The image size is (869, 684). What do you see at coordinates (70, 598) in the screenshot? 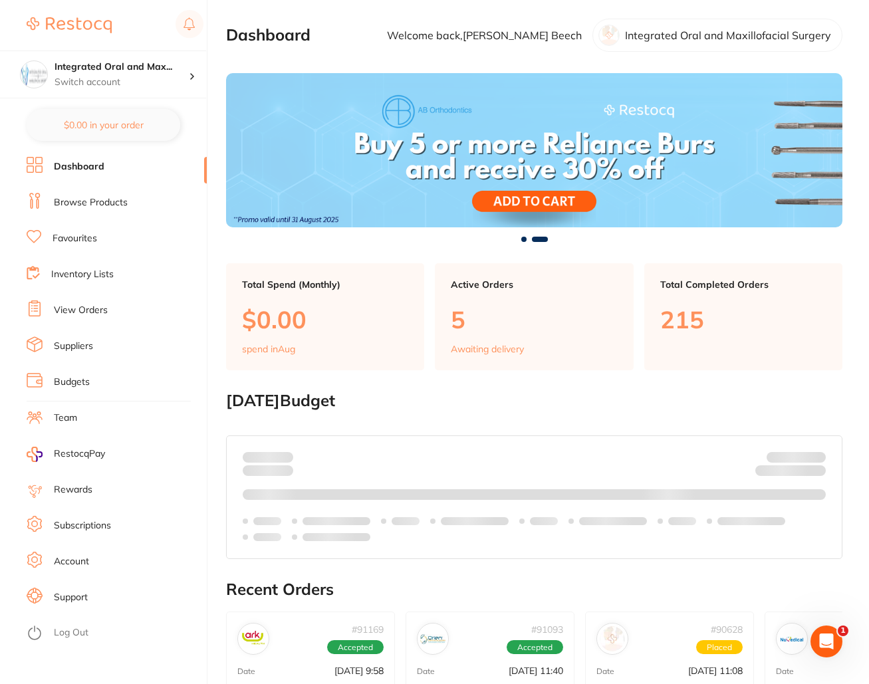
I see `a: Support` at bounding box center [70, 598].